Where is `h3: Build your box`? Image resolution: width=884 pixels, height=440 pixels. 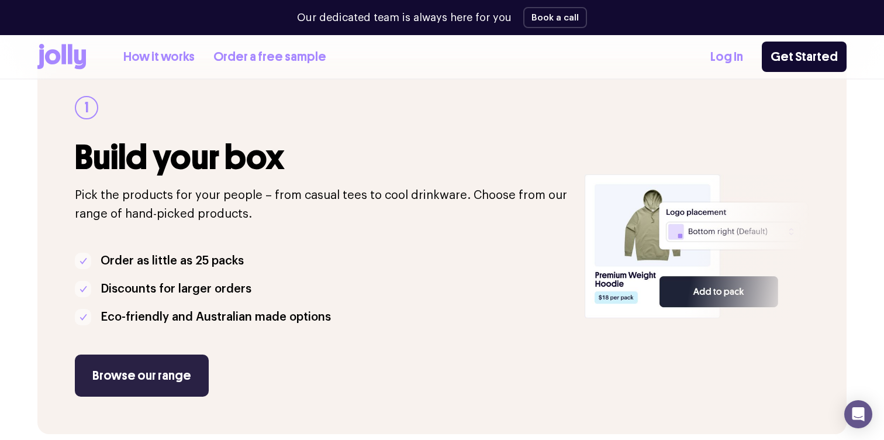
h3: Build your box is located at coordinates (323, 157).